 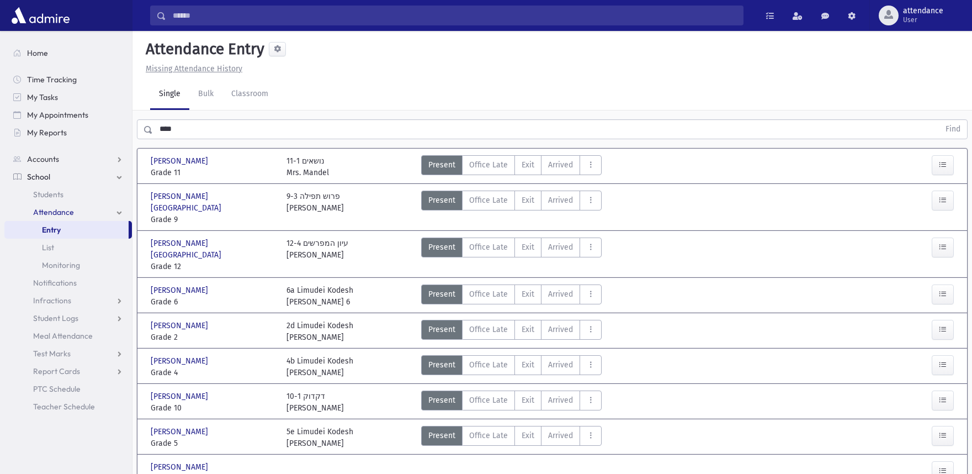 What do you see at coordinates (52, 353) in the screenshot?
I see `span: Test Marks` at bounding box center [52, 353].